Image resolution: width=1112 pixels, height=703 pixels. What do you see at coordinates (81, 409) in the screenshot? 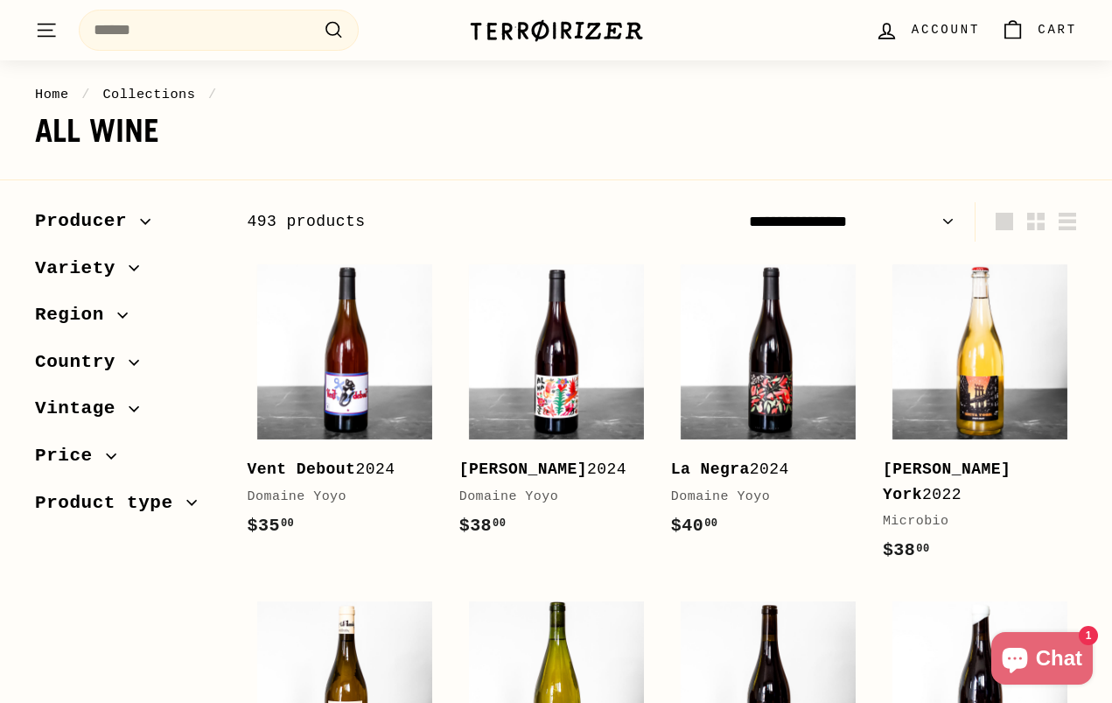
I see `span: Vintage` at bounding box center [81, 409].